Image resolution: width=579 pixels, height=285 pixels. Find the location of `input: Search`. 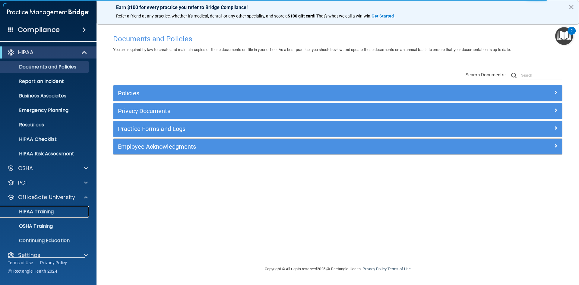

input: Search is located at coordinates (542, 75).